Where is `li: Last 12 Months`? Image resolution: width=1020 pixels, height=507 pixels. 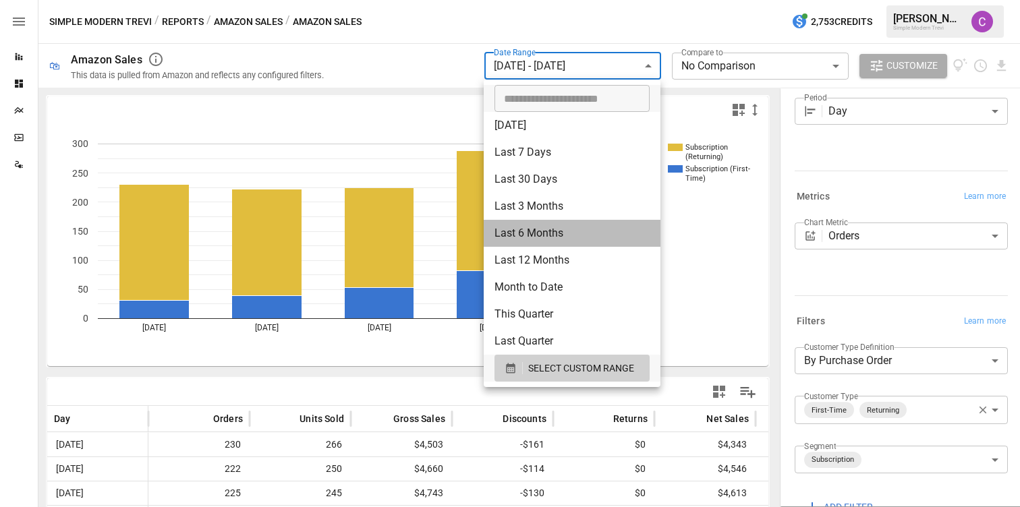
li: Last 12 Months is located at coordinates (572, 260).